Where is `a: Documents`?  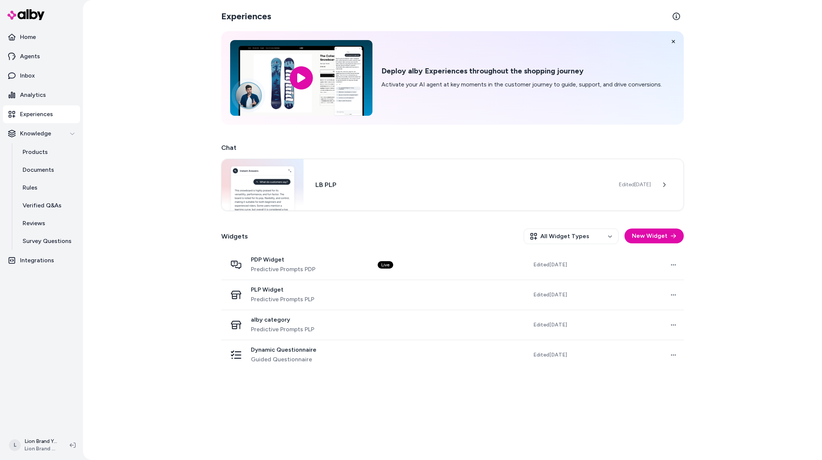
a: Documents is located at coordinates (47, 170).